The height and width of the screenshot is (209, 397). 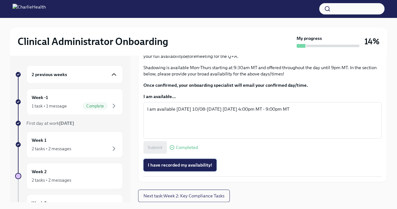 What do you see at coordinates (93, 41) in the screenshot?
I see `h2: Clinical Administrator Onboarding` at bounding box center [93, 41].